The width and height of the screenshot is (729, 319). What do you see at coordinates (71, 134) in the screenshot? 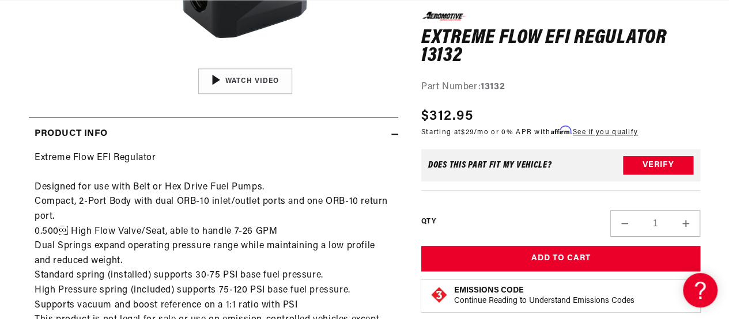
I see `h2: Product Info` at bounding box center [71, 134].